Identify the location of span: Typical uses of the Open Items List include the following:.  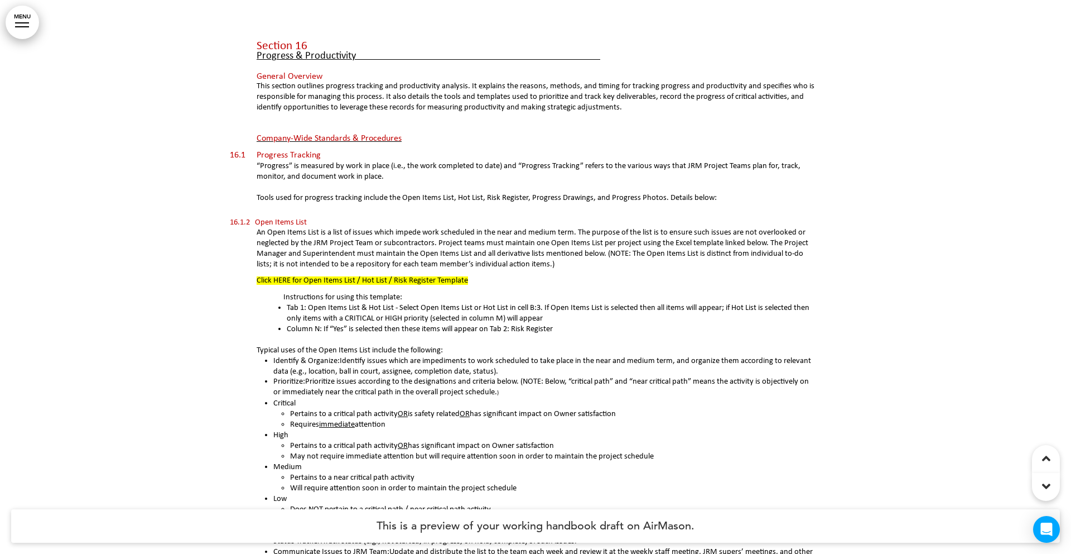
(350, 350).